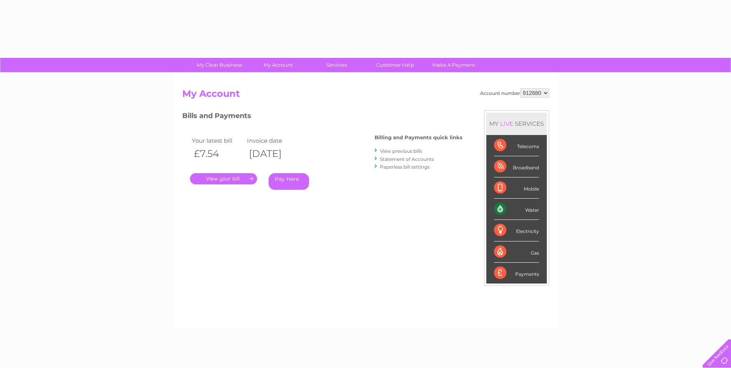 The width and height of the screenshot is (731, 368). What do you see at coordinates (278, 65) in the screenshot?
I see `a: My Account` at bounding box center [278, 65].